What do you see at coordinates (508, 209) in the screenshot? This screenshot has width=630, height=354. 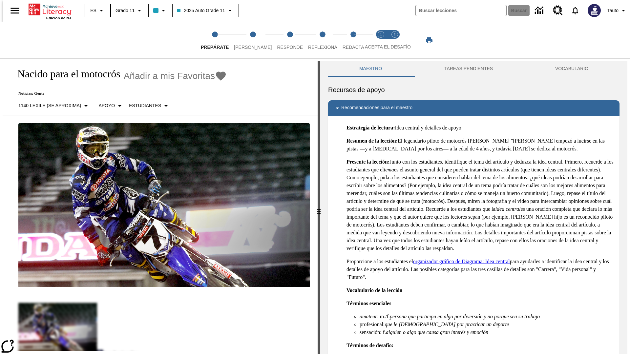 I see `em: idea central` at bounding box center [508, 209].